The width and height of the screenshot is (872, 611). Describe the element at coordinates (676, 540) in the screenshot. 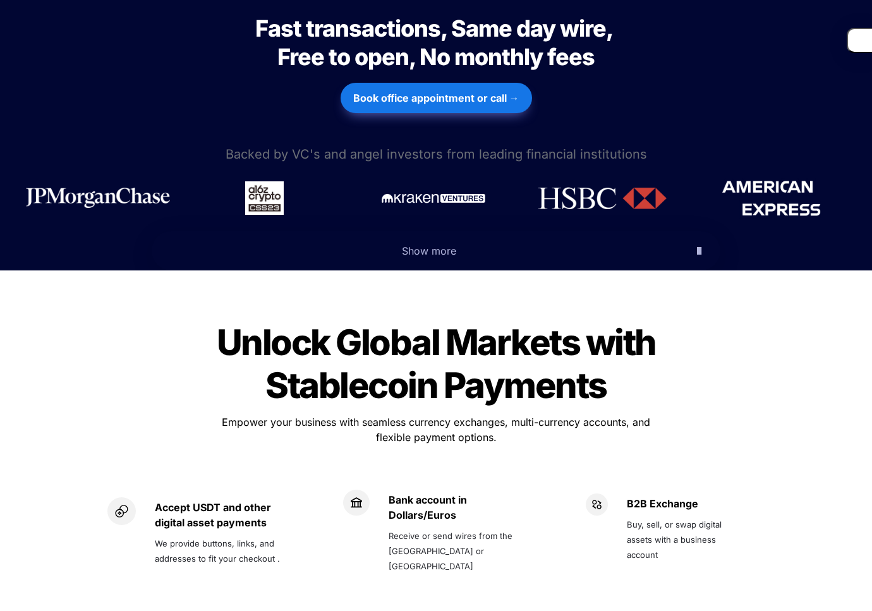

I see `span: Buy, sell, or swap digital assets with a business account` at that location.